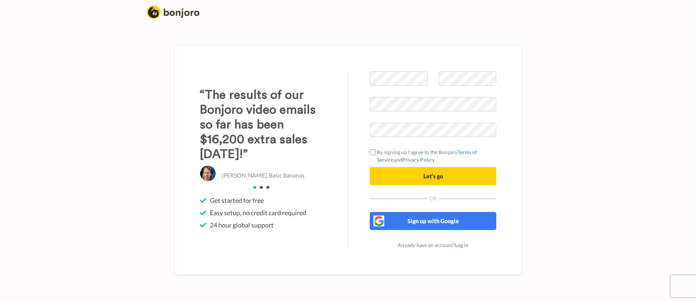 The image size is (696, 302). I want to click on label: By signing up I agree to the Bonjoro and, so click(433, 156).